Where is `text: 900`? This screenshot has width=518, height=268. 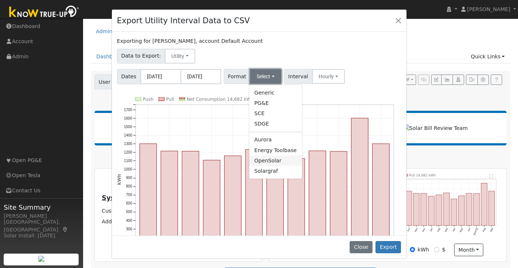 text: 900 is located at coordinates (129, 178).